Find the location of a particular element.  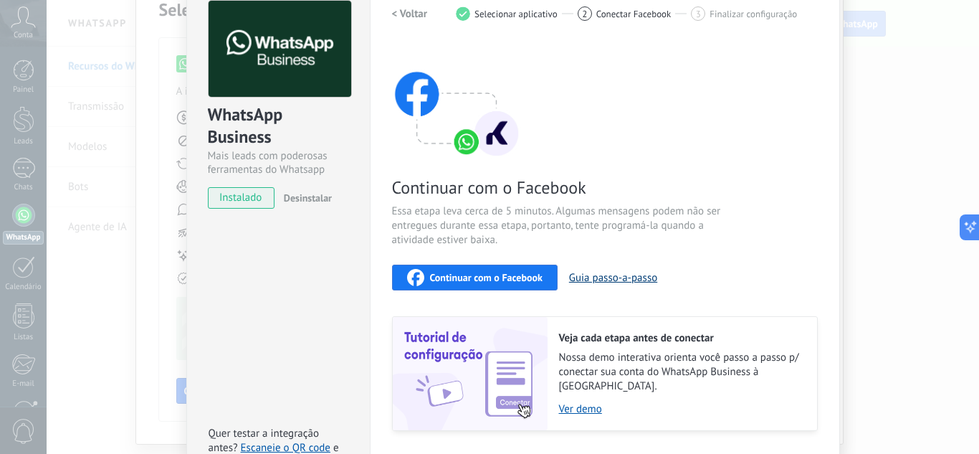

span: 3 is located at coordinates (698, 14).